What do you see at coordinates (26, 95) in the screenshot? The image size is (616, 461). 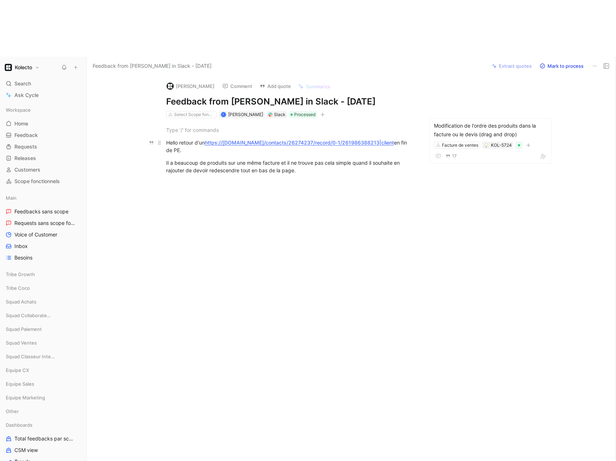 I see `span: Ask Cycle` at bounding box center [26, 95].